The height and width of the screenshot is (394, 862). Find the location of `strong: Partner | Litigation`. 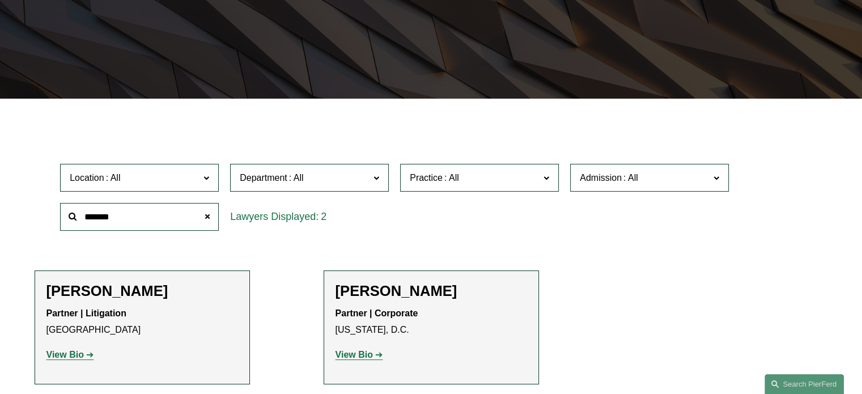

strong: Partner | Litigation is located at coordinates (86, 313).